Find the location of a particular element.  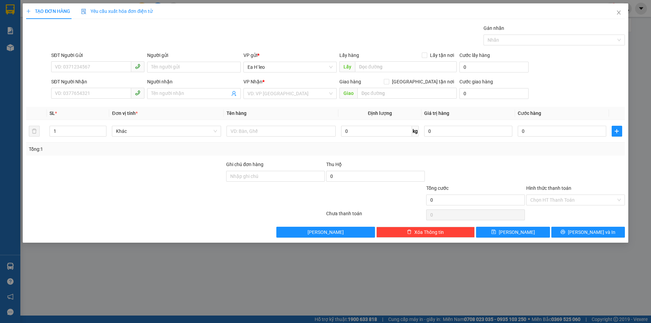

button: plus is located at coordinates (617, 131).